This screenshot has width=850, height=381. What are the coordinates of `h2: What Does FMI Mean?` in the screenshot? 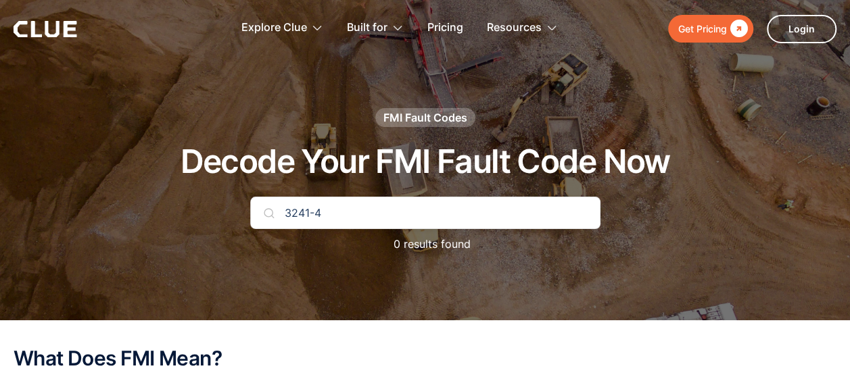 It's located at (425, 358).